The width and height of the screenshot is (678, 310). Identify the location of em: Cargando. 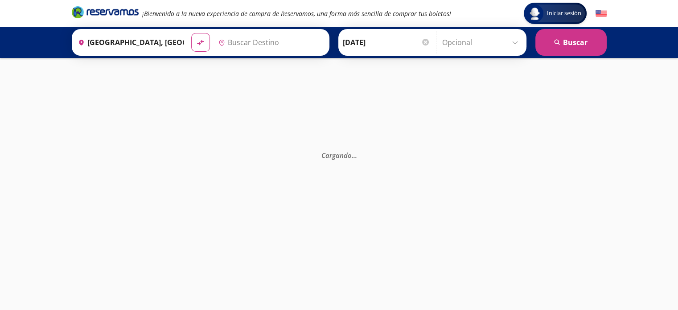
(339, 155).